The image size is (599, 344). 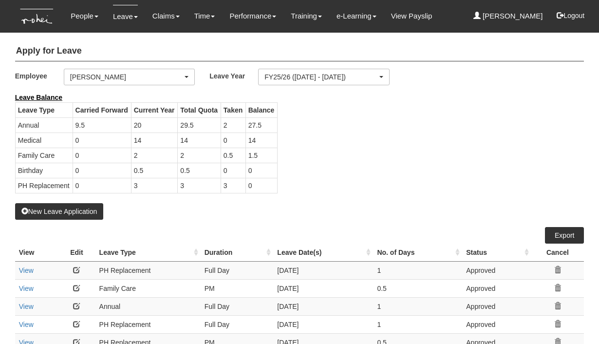 I want to click on label: Employee, so click(x=39, y=75).